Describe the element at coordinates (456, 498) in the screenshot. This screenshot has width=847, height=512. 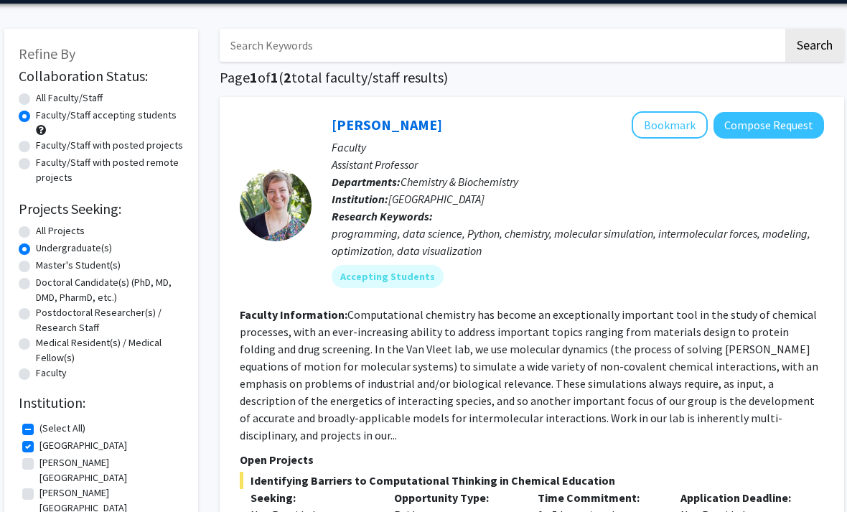
I see `p: Opportunity Type:` at that location.